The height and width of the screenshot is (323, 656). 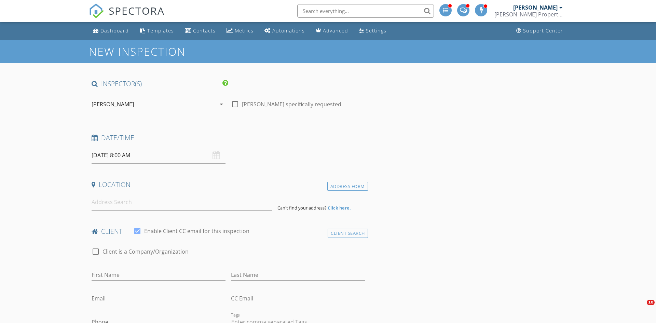 What do you see at coordinates (348, 233) in the screenshot?
I see `div: Client Search` at bounding box center [348, 233].